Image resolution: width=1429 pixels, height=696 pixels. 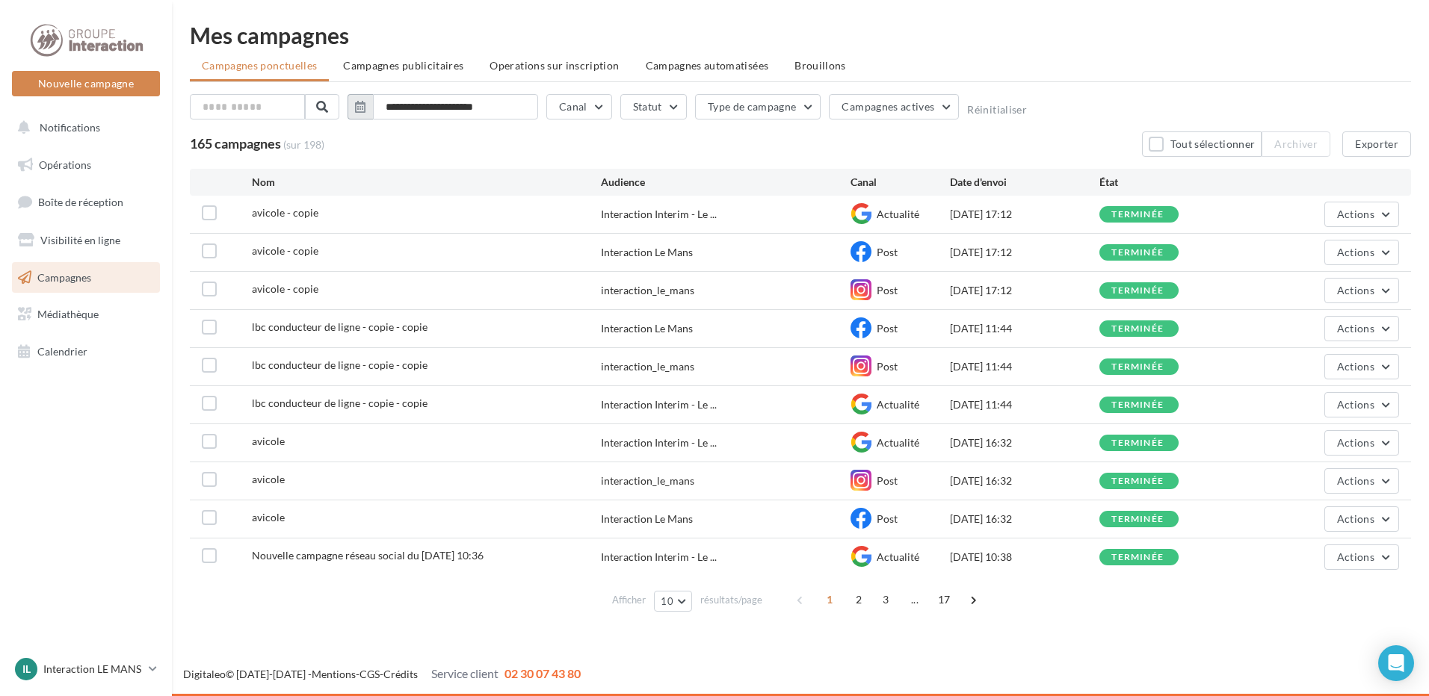 I want to click on div: État, so click(x=1174, y=182).